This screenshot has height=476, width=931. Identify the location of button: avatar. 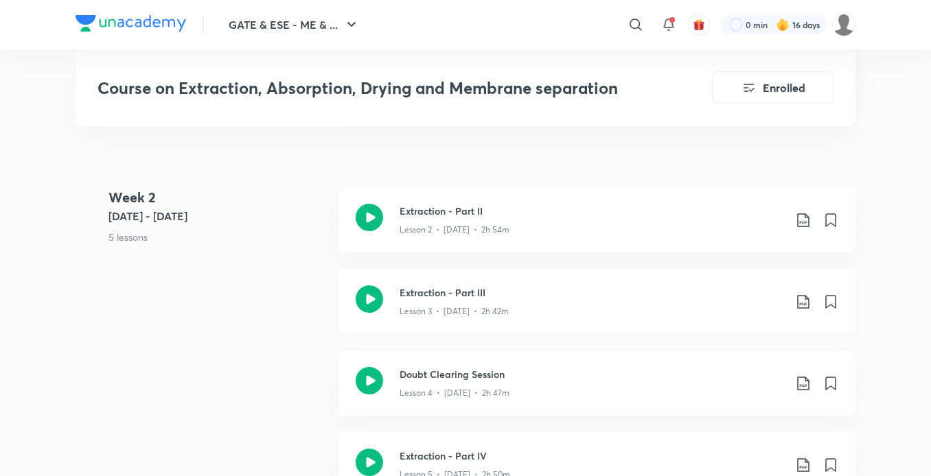
(699, 25).